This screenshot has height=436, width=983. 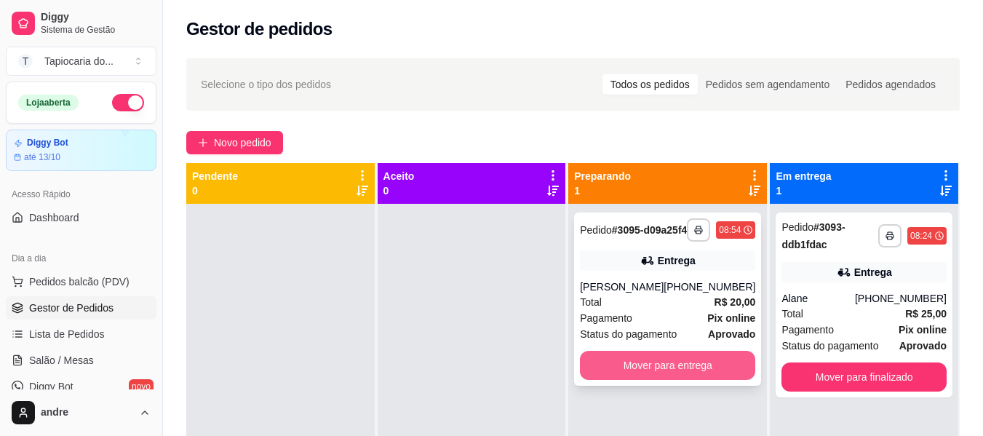 What do you see at coordinates (215, 176) in the screenshot?
I see `p: Pendente` at bounding box center [215, 176].